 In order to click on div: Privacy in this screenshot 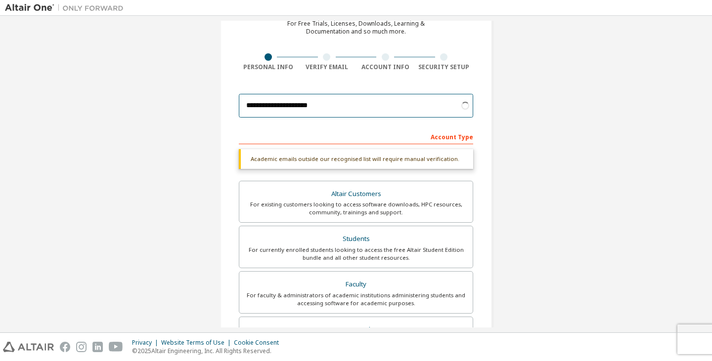, I will do `click(146, 343)`.